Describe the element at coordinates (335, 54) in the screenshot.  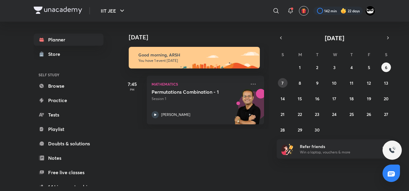
I see `abbr: Wednesday` at that location.